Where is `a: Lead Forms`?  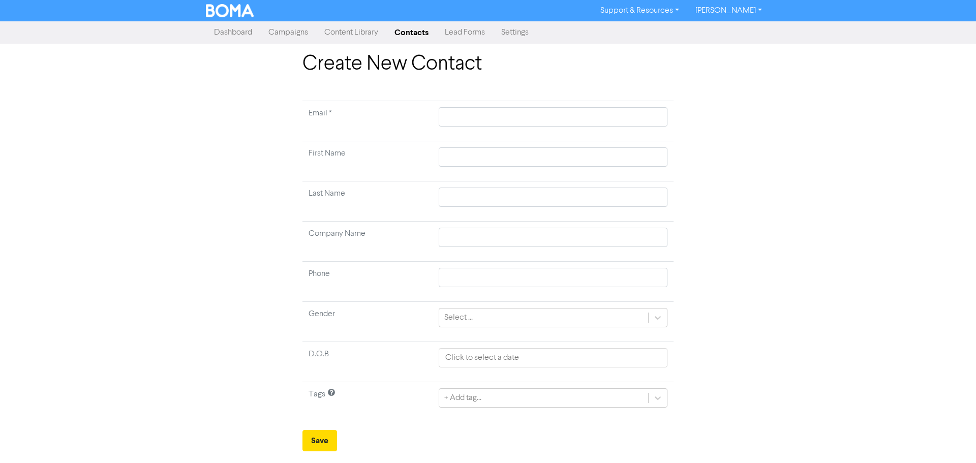 a: Lead Forms is located at coordinates (465, 33).